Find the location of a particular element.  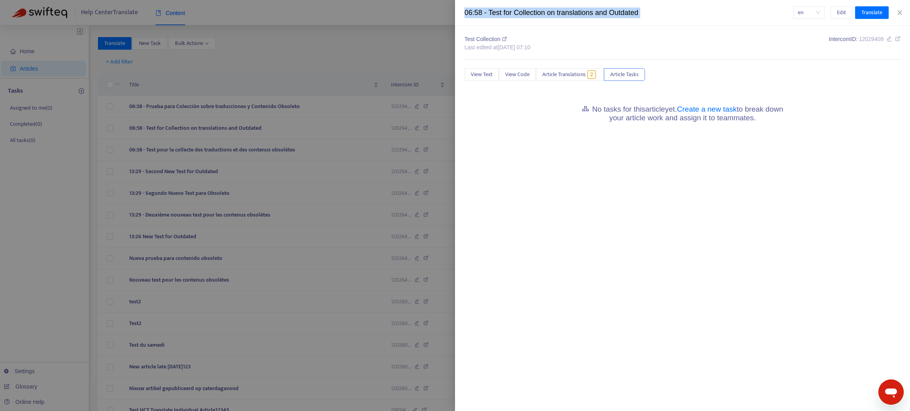

button: Article Tasks is located at coordinates (624, 75).